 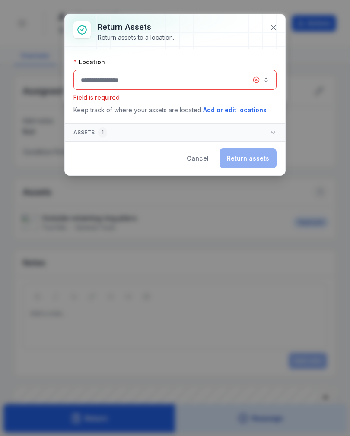 I want to click on p: Field is required, so click(x=175, y=98).